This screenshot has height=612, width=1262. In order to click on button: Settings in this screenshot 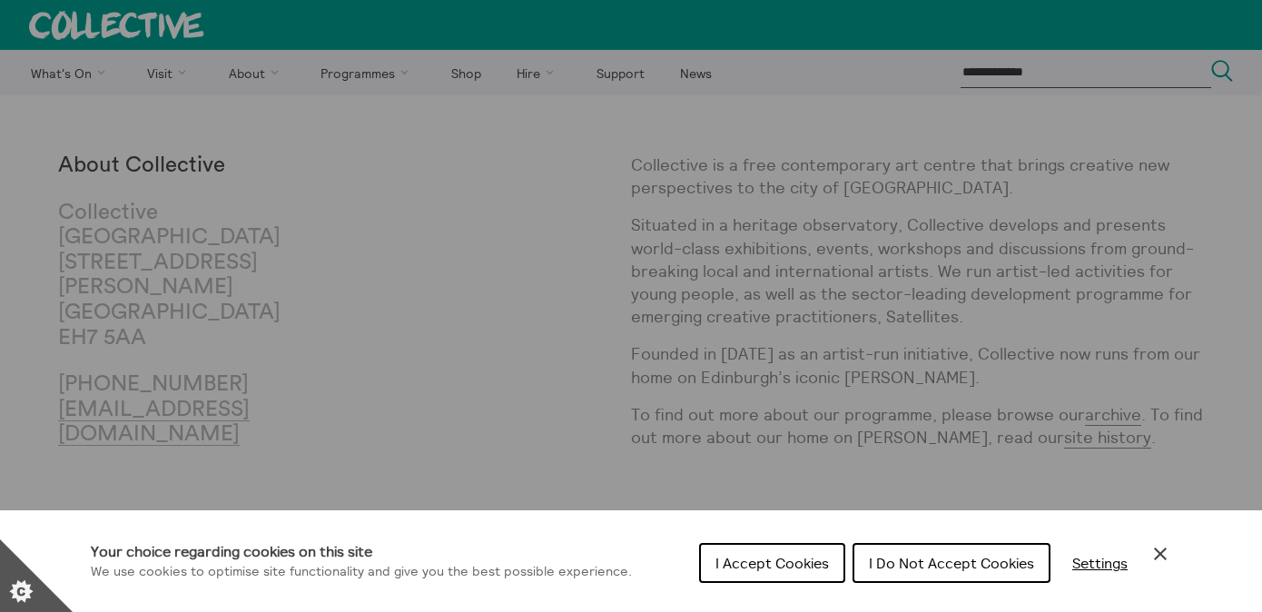, I will do `click(1099, 563)`.